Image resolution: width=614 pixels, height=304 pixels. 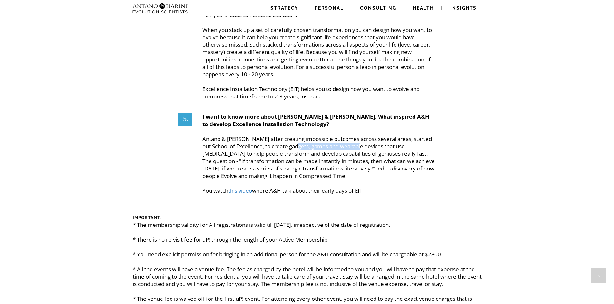 I want to click on span: Strategy, so click(x=284, y=8).